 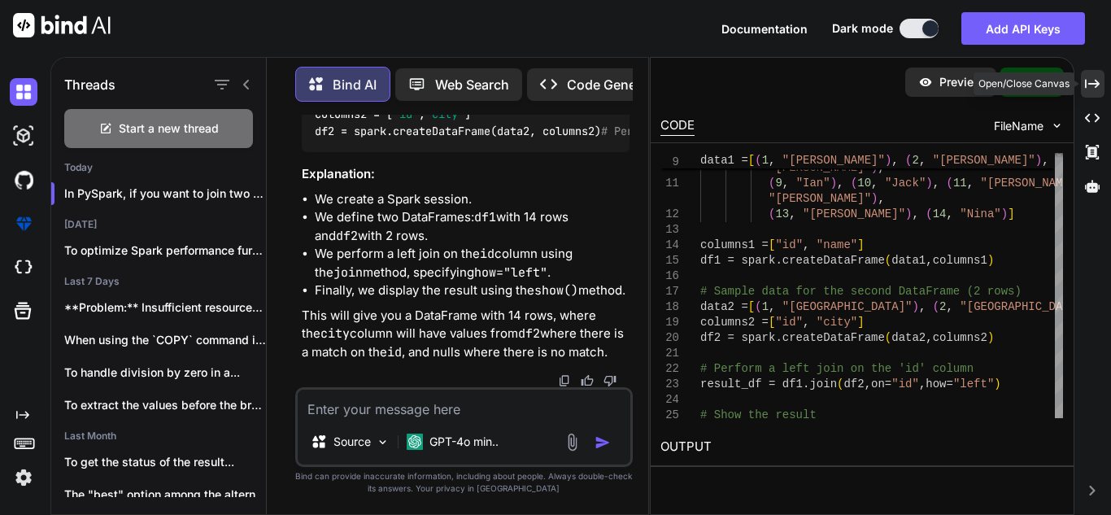 I want to click on p: To handle division by zero in a..., so click(x=165, y=372).